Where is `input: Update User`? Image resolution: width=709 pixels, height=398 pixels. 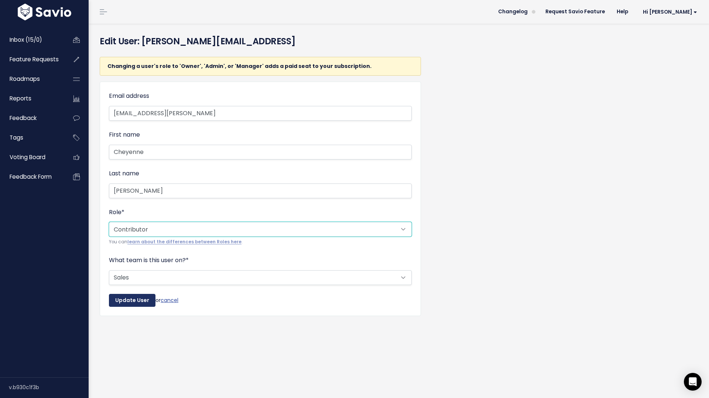 input: Update User is located at coordinates (132, 301).